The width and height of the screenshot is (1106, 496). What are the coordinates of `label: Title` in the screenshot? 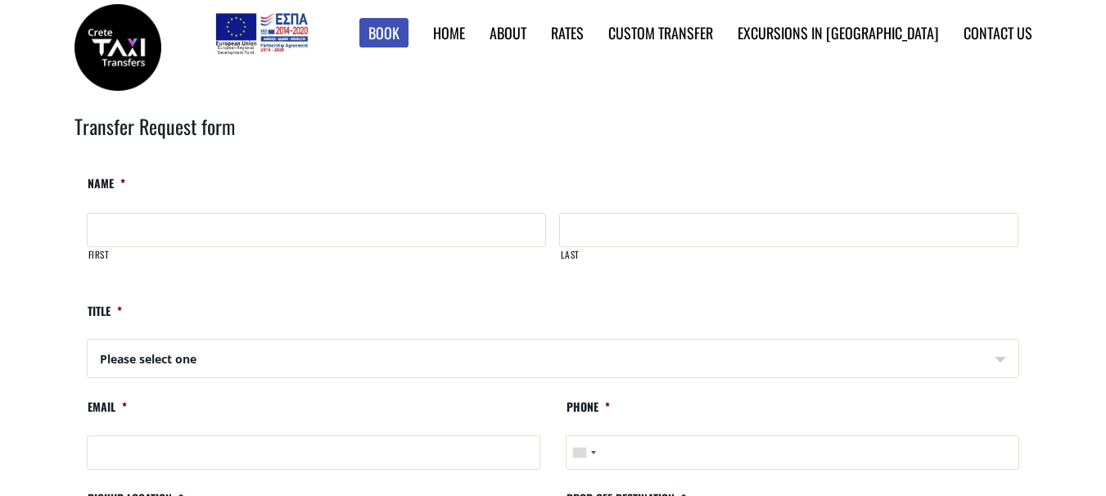 It's located at (104, 318).